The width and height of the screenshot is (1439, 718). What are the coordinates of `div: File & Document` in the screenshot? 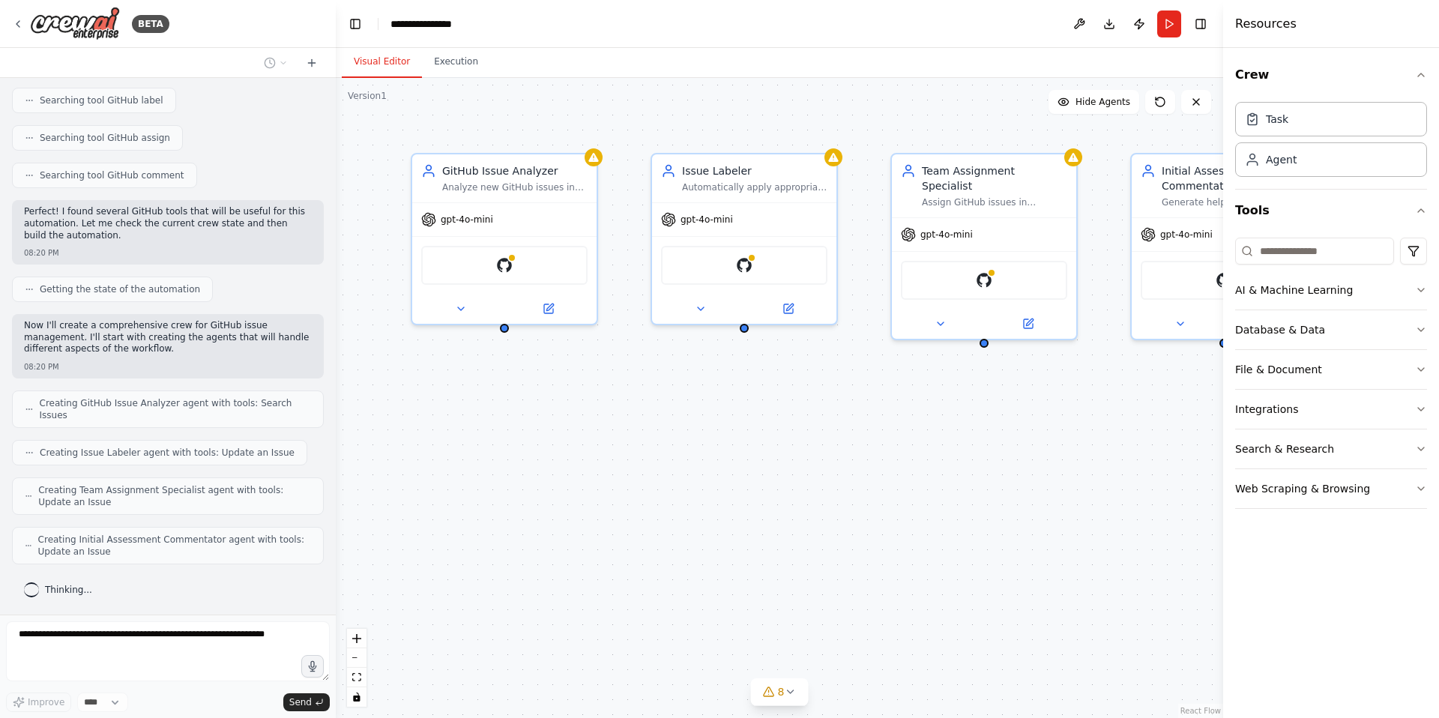 It's located at (1279, 370).